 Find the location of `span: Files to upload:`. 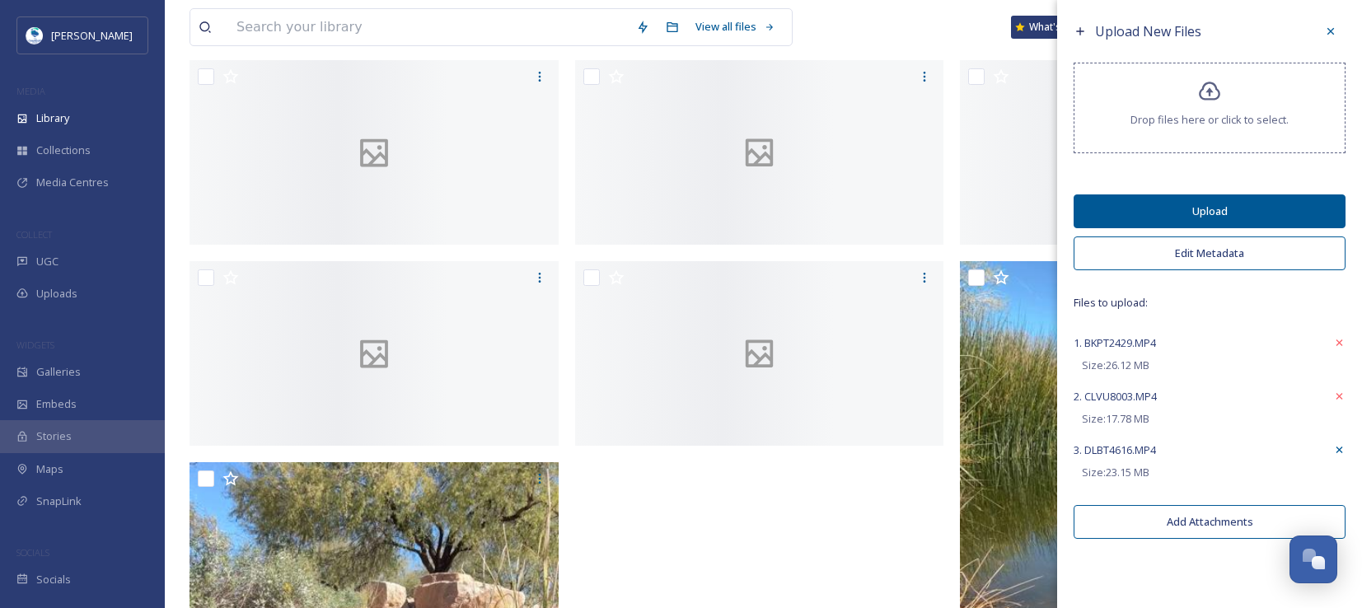

span: Files to upload: is located at coordinates (1209, 302).